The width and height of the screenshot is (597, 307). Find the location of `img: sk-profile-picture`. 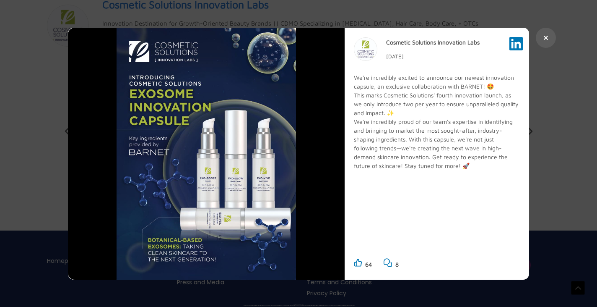

img: sk-profile-picture is located at coordinates (366, 49).